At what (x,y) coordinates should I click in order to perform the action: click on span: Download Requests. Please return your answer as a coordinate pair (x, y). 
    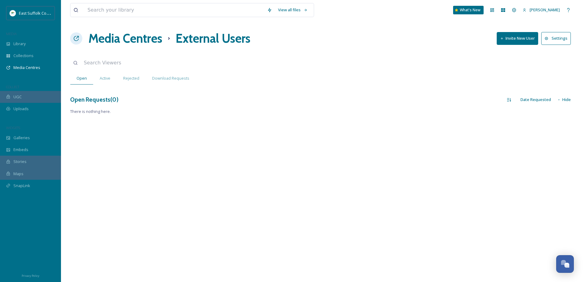
    Looking at the image, I should click on (171, 78).